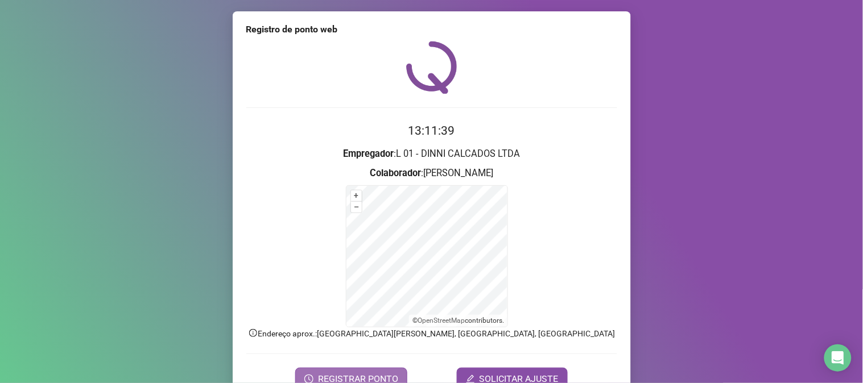 The image size is (863, 383). What do you see at coordinates (432, 30) in the screenshot?
I see `div: Registro de ponto web` at bounding box center [432, 30].